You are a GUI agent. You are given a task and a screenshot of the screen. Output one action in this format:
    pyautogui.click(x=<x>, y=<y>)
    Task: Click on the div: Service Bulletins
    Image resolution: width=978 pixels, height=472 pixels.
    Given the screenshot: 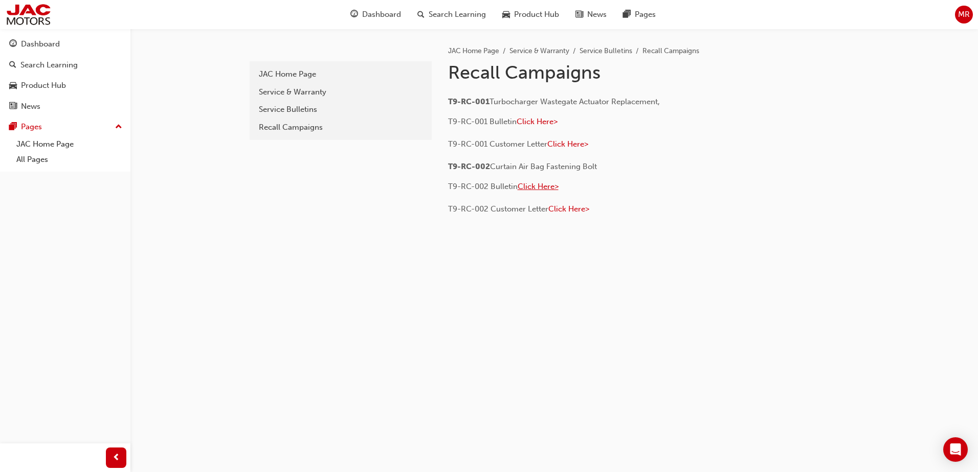 What is the action you would take?
    pyautogui.click(x=341, y=109)
    